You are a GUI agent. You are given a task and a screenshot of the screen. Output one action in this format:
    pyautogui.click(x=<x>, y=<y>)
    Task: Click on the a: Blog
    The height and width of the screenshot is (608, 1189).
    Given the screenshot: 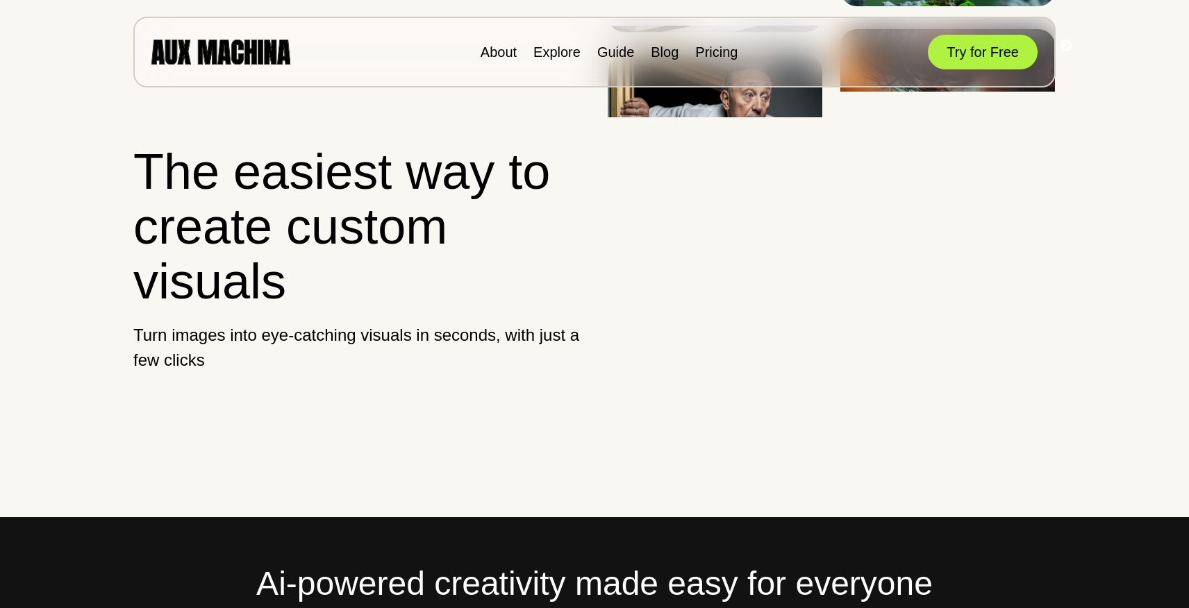 What is the action you would take?
    pyautogui.click(x=665, y=52)
    